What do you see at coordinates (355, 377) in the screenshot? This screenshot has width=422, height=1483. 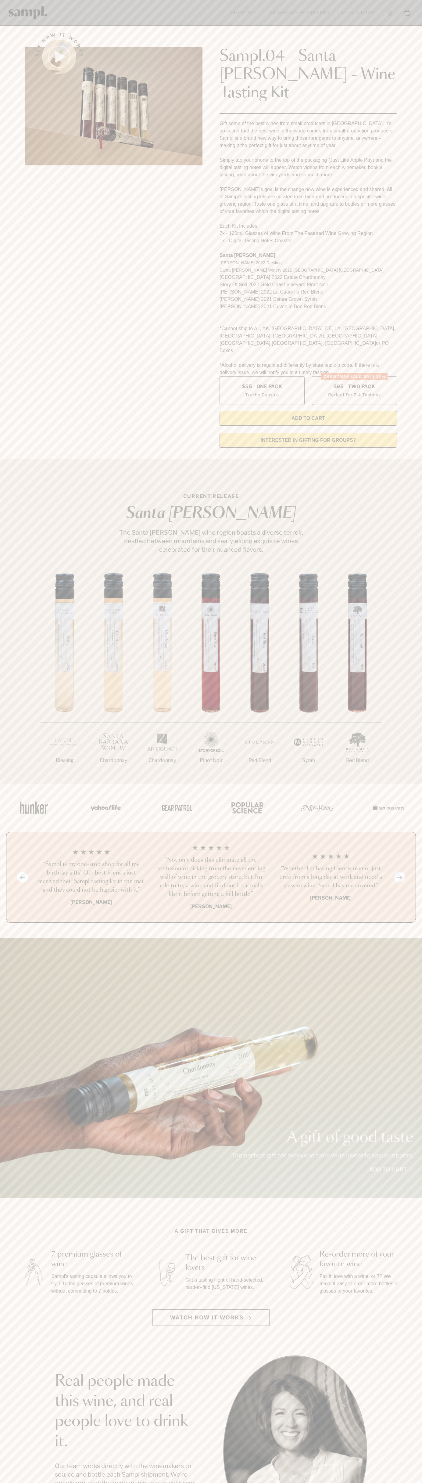 I see `div: Christmas SALE! Save 20%` at bounding box center [355, 377].